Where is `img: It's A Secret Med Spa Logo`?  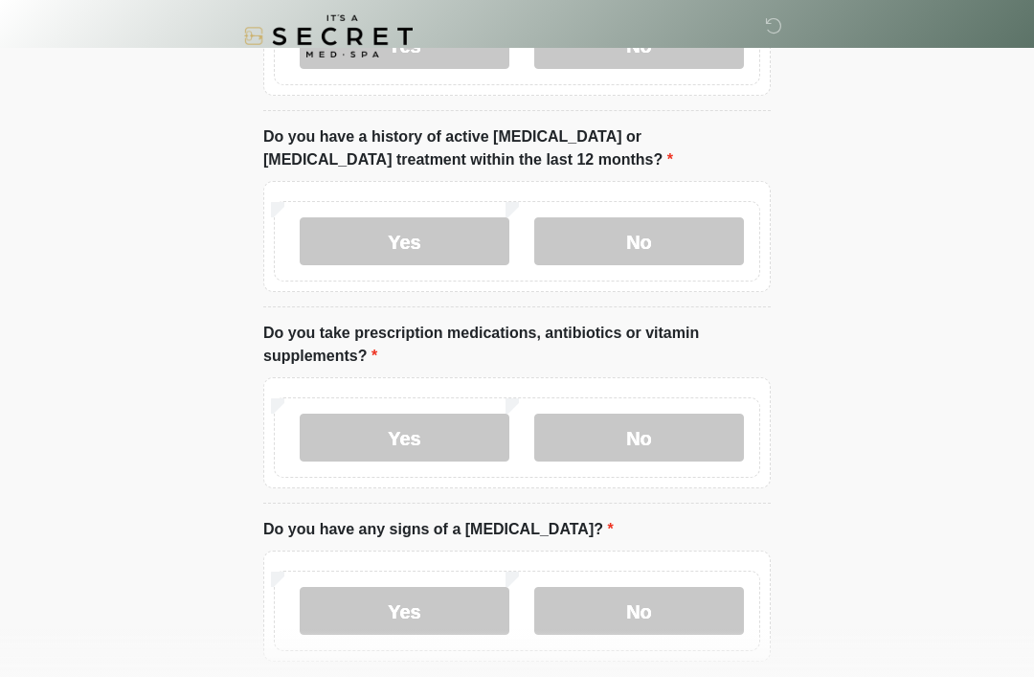 img: It's A Secret Med Spa Logo is located at coordinates (328, 35).